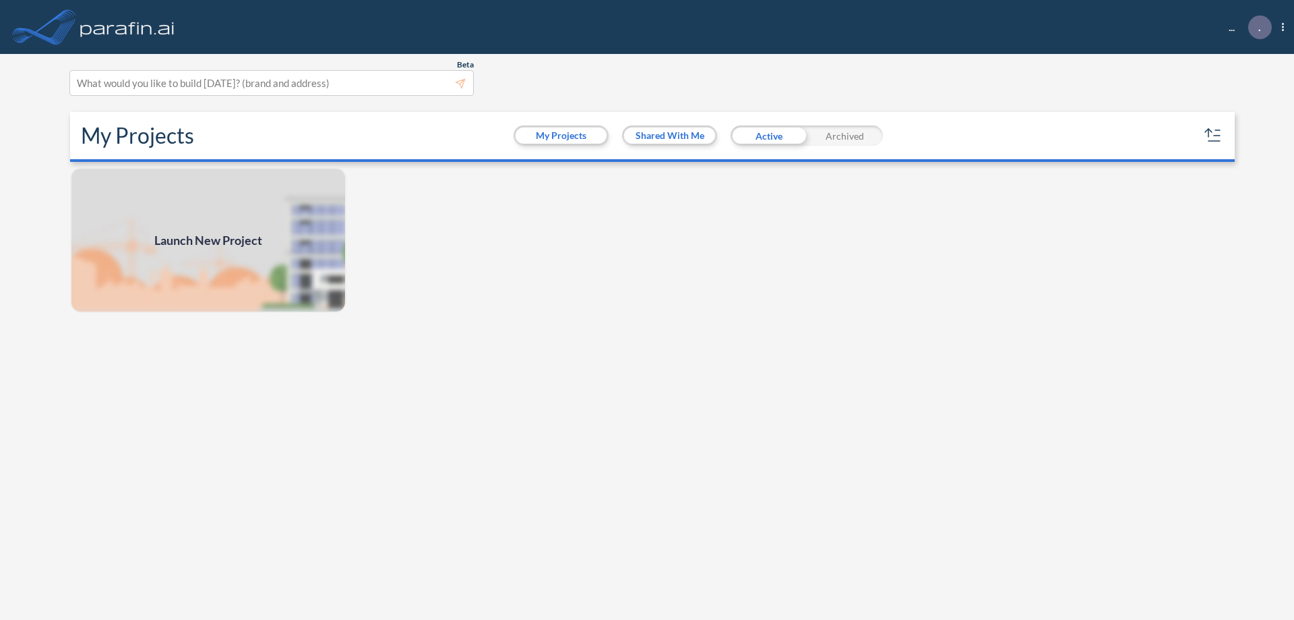 The height and width of the screenshot is (620, 1294). I want to click on span: Beta, so click(465, 65).